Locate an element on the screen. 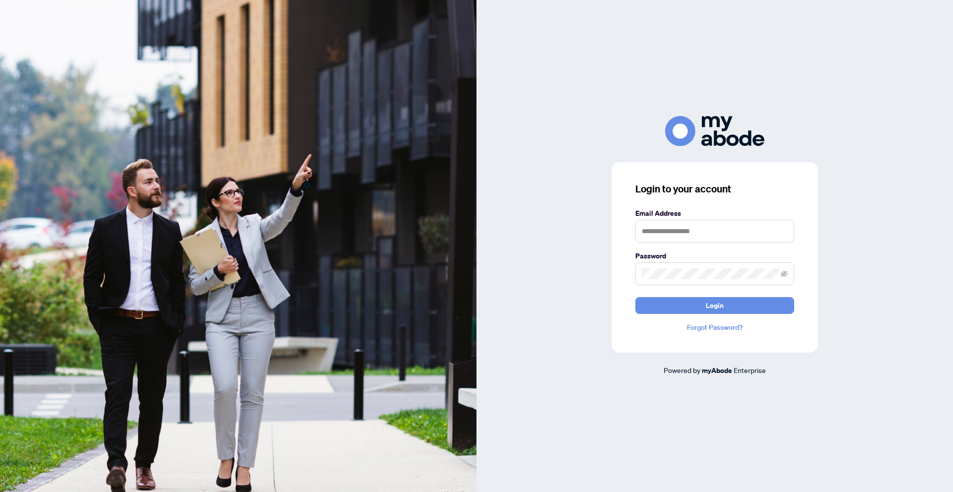 The width and height of the screenshot is (953, 492). h3: Login to your account is located at coordinates (714, 189).